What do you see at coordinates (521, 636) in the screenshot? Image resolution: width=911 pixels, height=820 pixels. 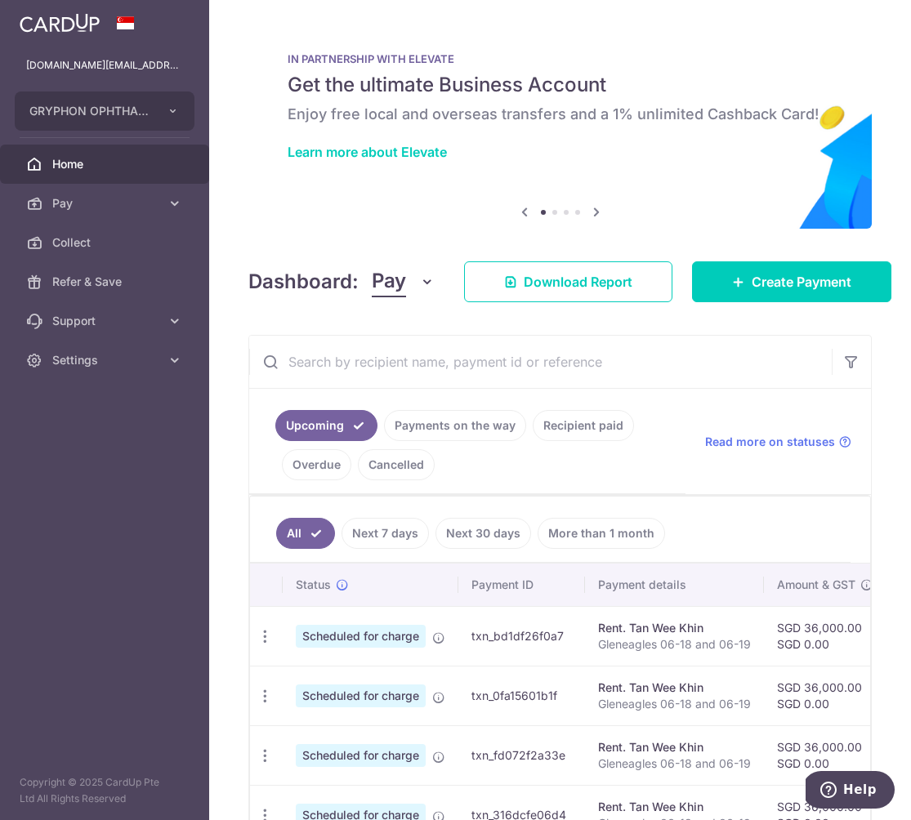 I see `td: txn_bd1df26f0a7` at bounding box center [521, 636].